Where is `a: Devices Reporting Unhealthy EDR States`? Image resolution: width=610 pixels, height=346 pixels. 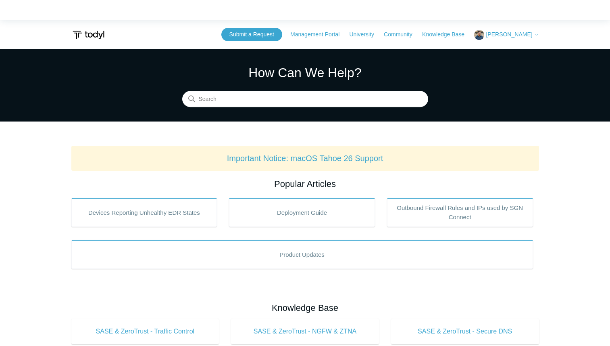 a: Devices Reporting Unhealthy EDR States is located at coordinates (144, 212).